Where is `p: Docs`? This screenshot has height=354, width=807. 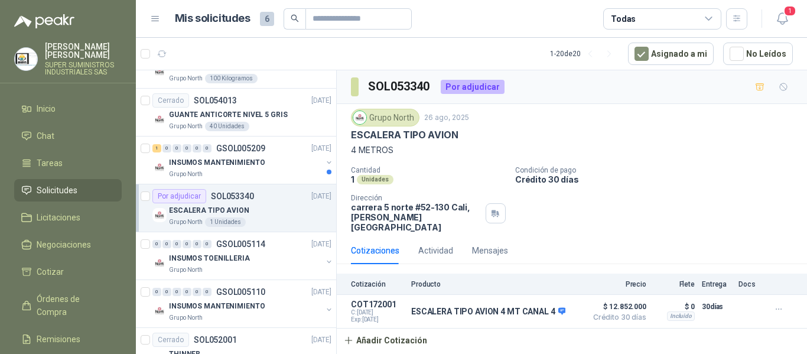 p: Docs is located at coordinates (750, 284).